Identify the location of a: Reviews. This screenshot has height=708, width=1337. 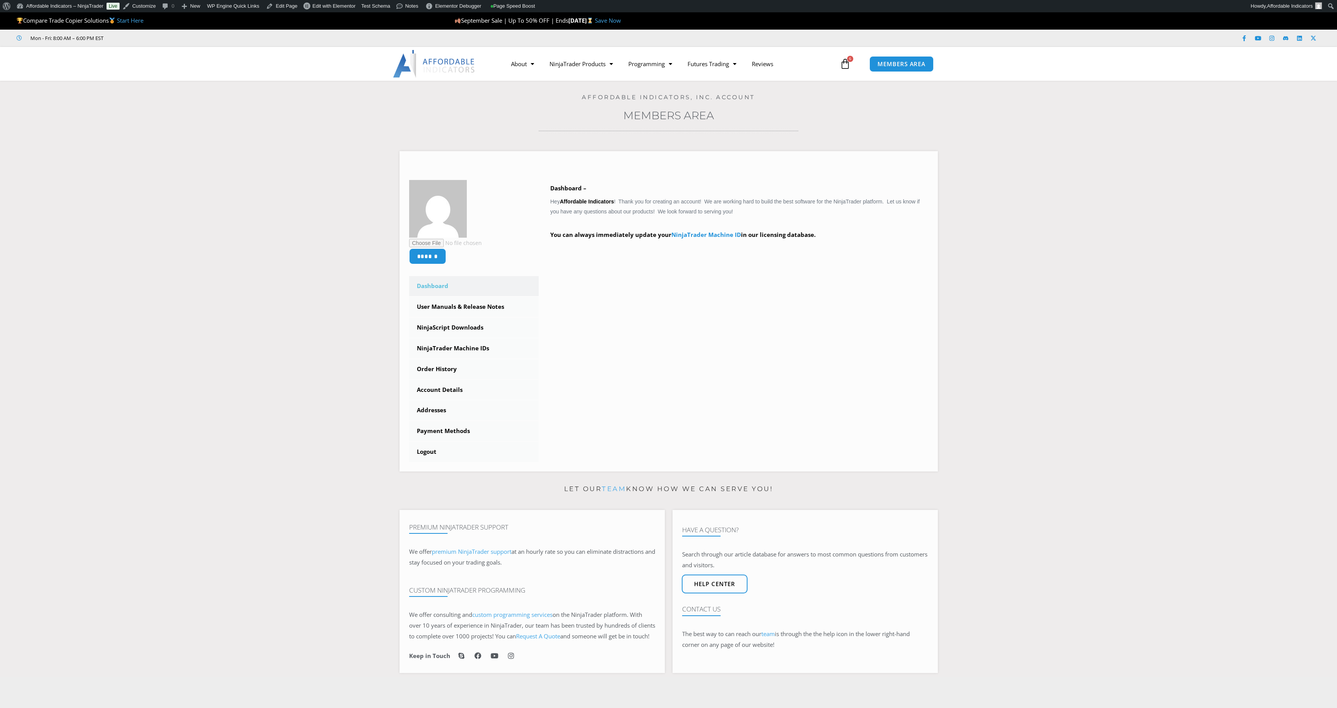
(763, 64).